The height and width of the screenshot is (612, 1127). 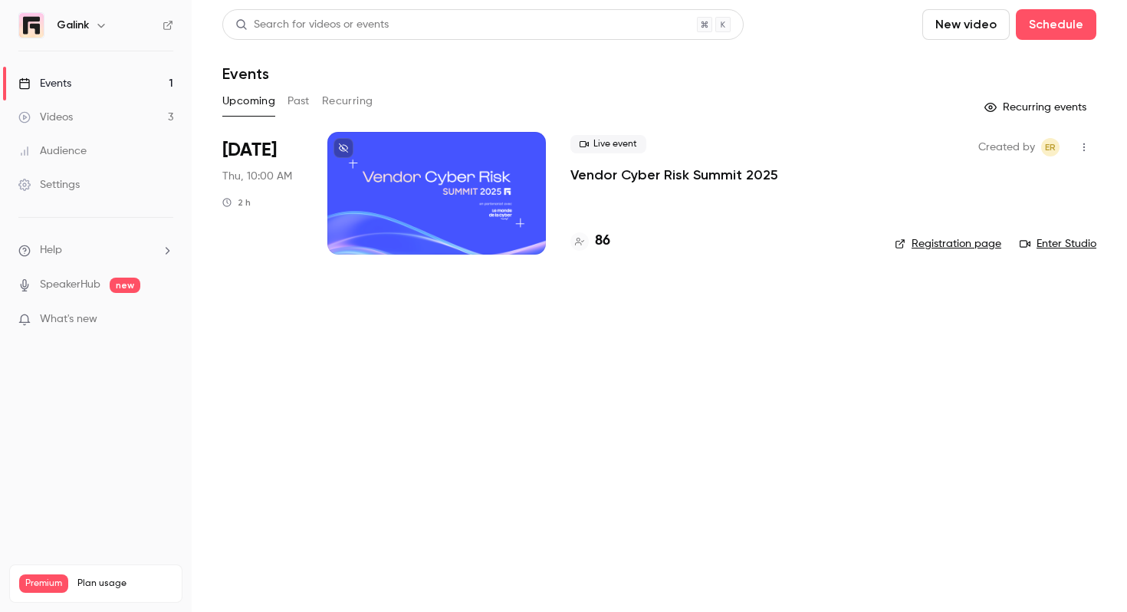 What do you see at coordinates (44, 84) in the screenshot?
I see `div: Events` at bounding box center [44, 84].